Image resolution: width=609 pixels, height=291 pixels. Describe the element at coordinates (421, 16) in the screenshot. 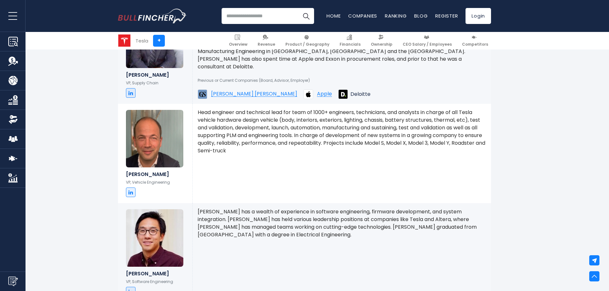

I see `a: Blog` at that location.